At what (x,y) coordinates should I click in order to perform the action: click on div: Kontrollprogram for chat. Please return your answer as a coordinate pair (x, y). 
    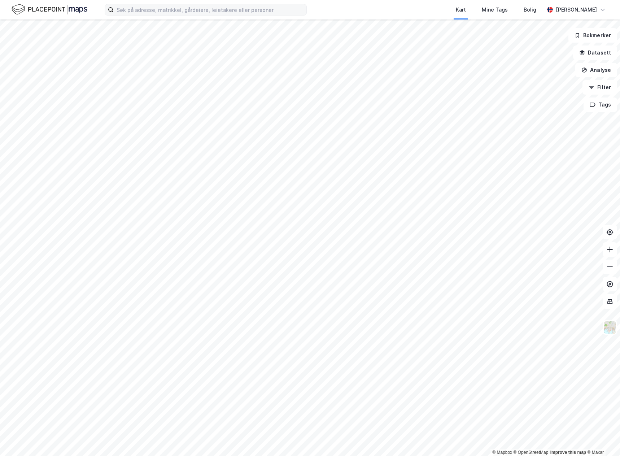
    Looking at the image, I should click on (602, 439).